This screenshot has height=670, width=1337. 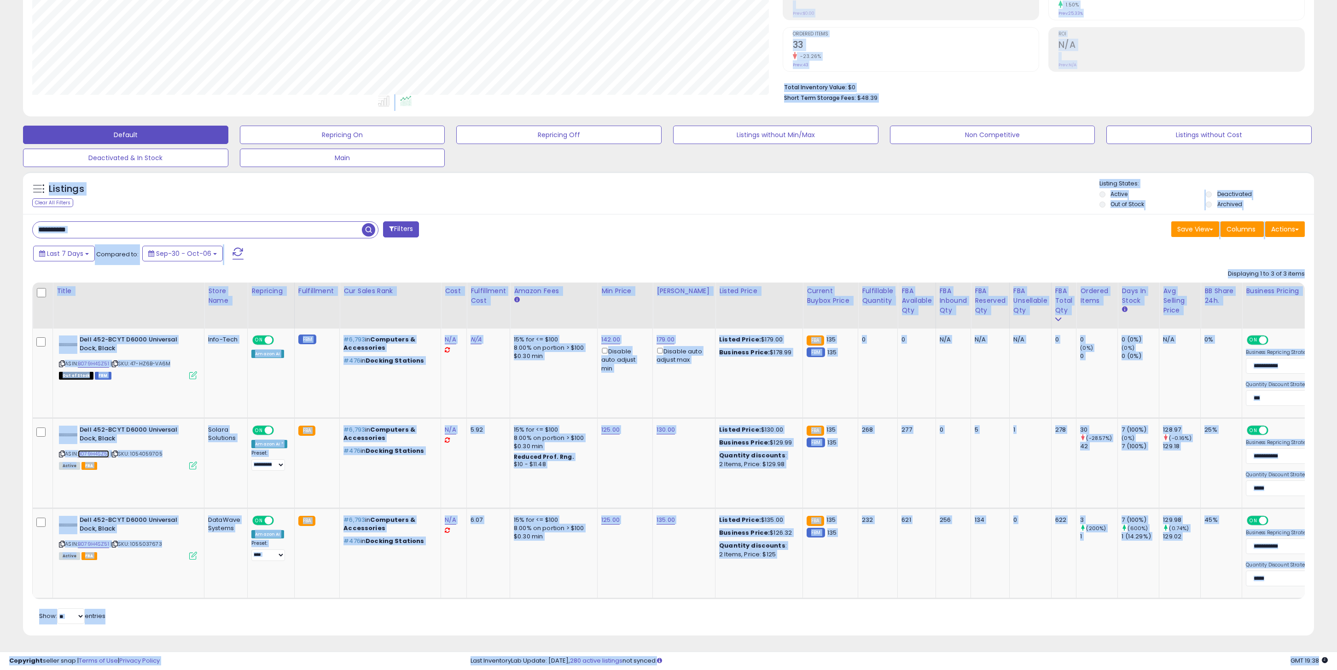 What do you see at coordinates (953, 301) in the screenshot?
I see `div: FBA inbound Qty` at bounding box center [953, 301].